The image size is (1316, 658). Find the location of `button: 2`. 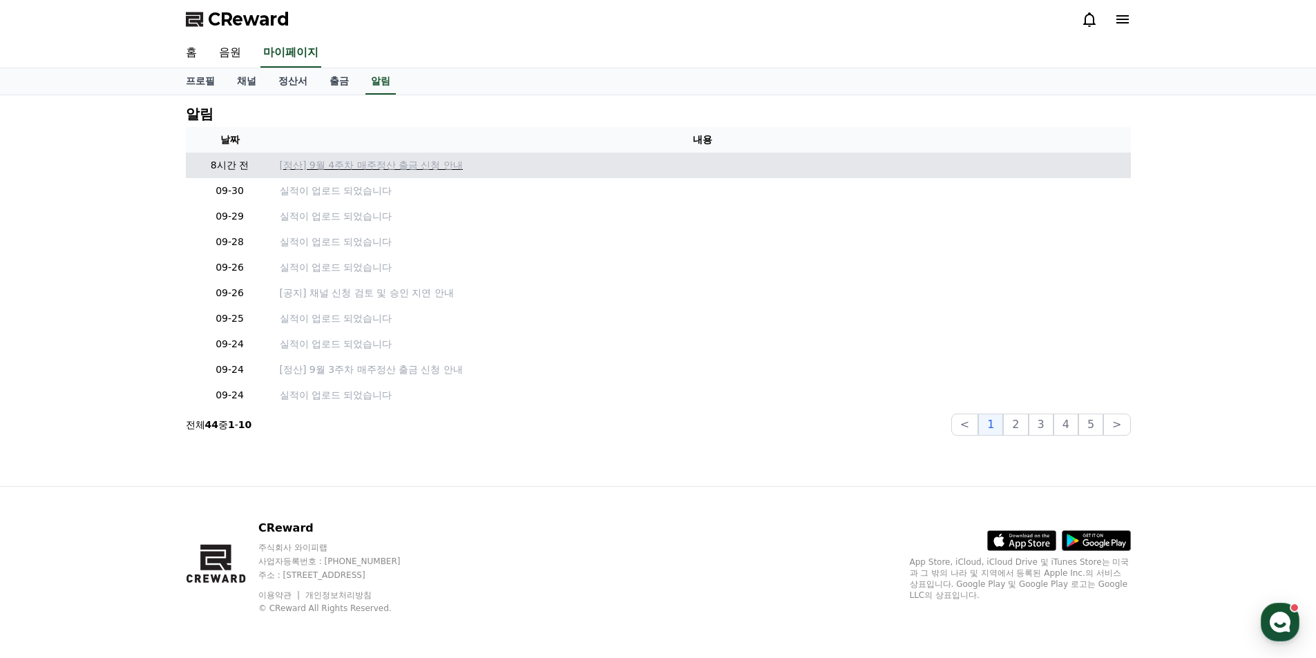

button: 2 is located at coordinates (1015, 425).